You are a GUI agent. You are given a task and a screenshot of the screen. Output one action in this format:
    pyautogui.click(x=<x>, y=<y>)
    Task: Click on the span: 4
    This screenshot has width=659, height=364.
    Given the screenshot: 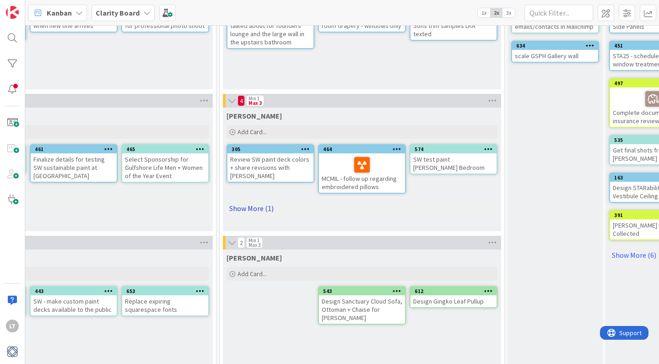 What is the action you would take?
    pyautogui.click(x=241, y=101)
    